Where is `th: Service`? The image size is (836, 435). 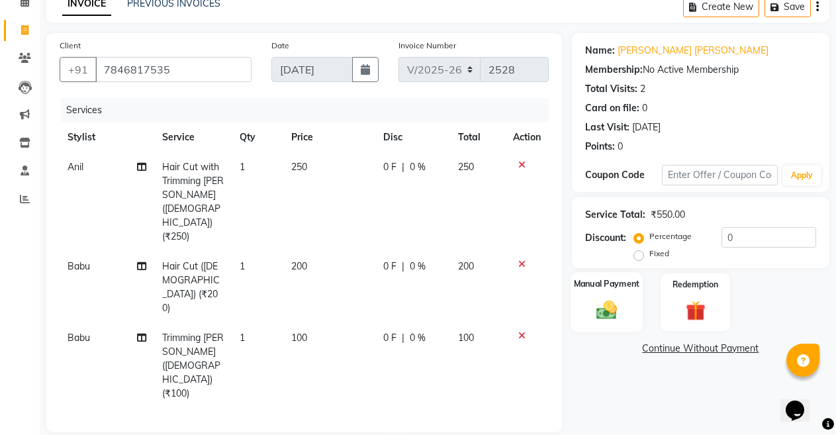
th: Service is located at coordinates (193, 137).